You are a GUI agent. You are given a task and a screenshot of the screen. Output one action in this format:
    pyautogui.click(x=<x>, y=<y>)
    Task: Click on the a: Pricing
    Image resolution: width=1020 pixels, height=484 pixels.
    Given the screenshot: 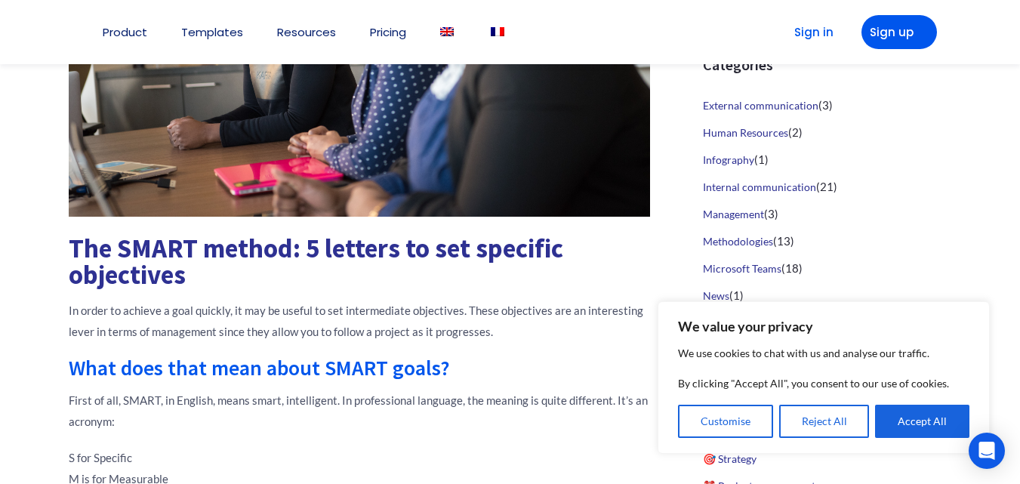 What is the action you would take?
    pyautogui.click(x=388, y=32)
    